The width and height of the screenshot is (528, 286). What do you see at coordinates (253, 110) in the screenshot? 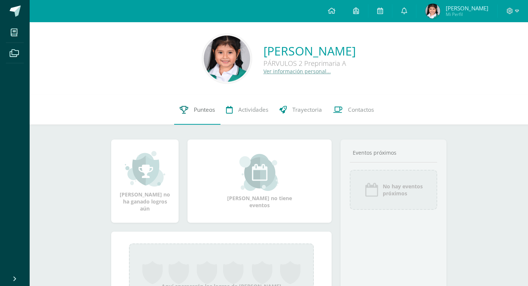
I see `span: Actividades` at bounding box center [253, 110].